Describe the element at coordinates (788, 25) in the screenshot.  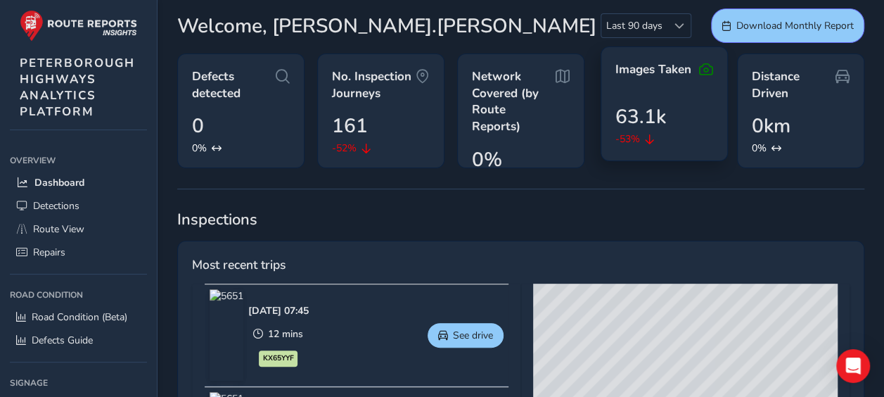
I see `button: Download Monthly Report` at that location.